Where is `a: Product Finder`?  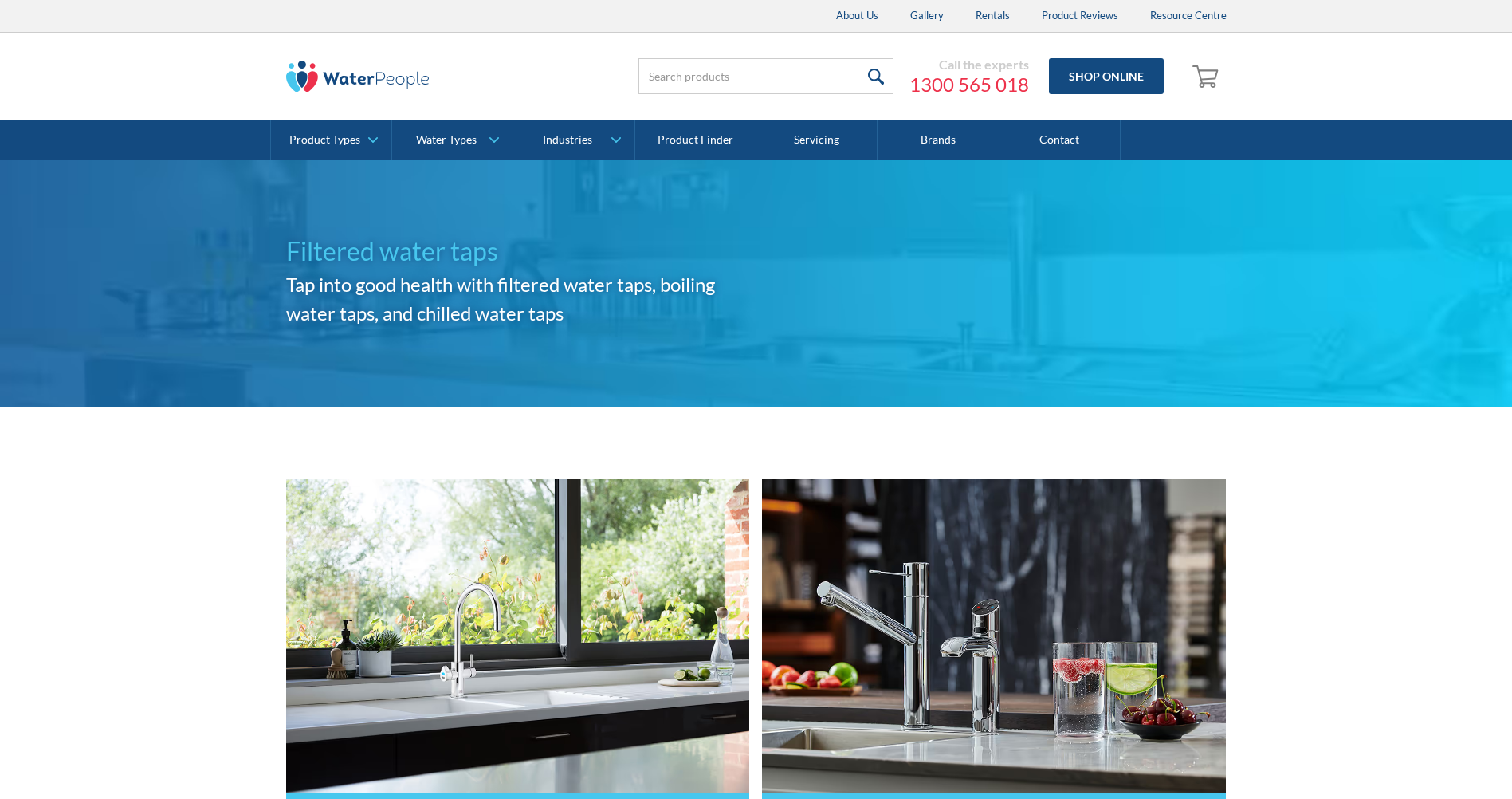
a: Product Finder is located at coordinates (696, 141).